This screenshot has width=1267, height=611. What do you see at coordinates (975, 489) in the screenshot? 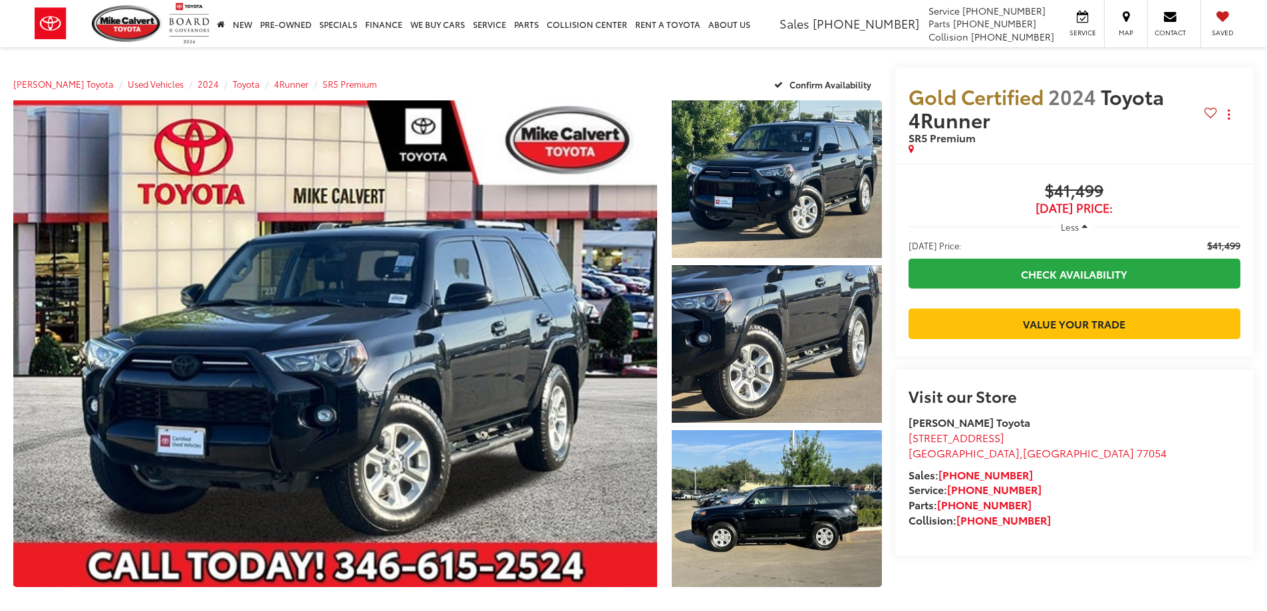
I see `strong: Service:` at bounding box center [975, 489].